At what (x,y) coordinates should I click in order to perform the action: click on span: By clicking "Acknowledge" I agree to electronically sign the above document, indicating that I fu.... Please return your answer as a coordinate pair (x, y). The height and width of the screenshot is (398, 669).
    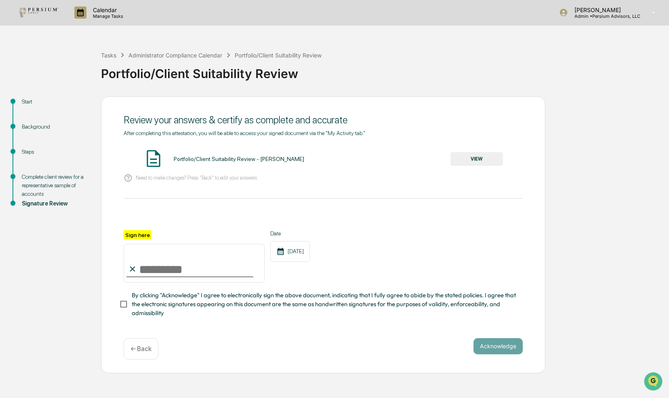
    Looking at the image, I should click on (324, 304).